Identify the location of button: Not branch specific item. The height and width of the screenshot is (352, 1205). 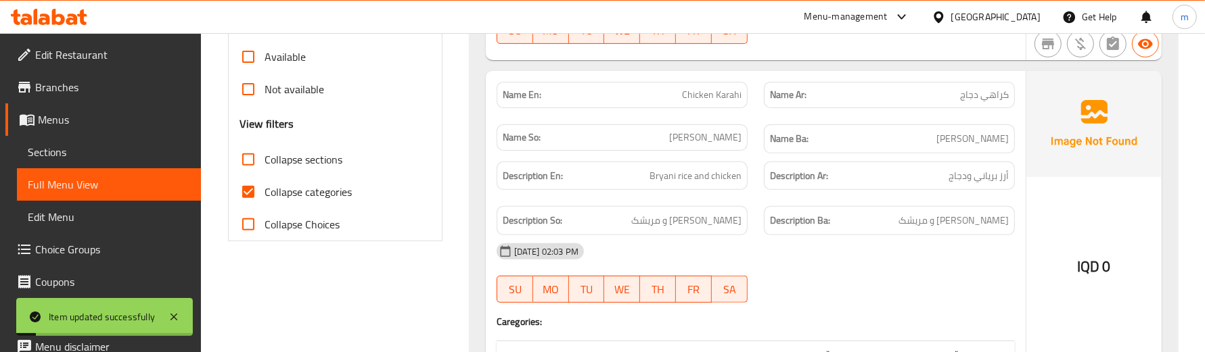
(1048, 44).